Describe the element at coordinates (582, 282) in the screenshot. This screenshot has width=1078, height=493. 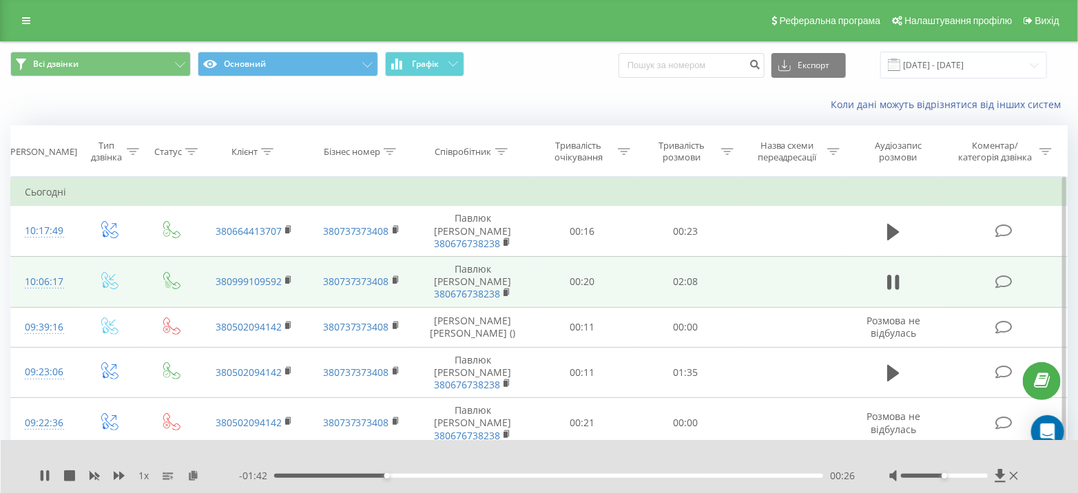
I see `td: 00:20` at that location.